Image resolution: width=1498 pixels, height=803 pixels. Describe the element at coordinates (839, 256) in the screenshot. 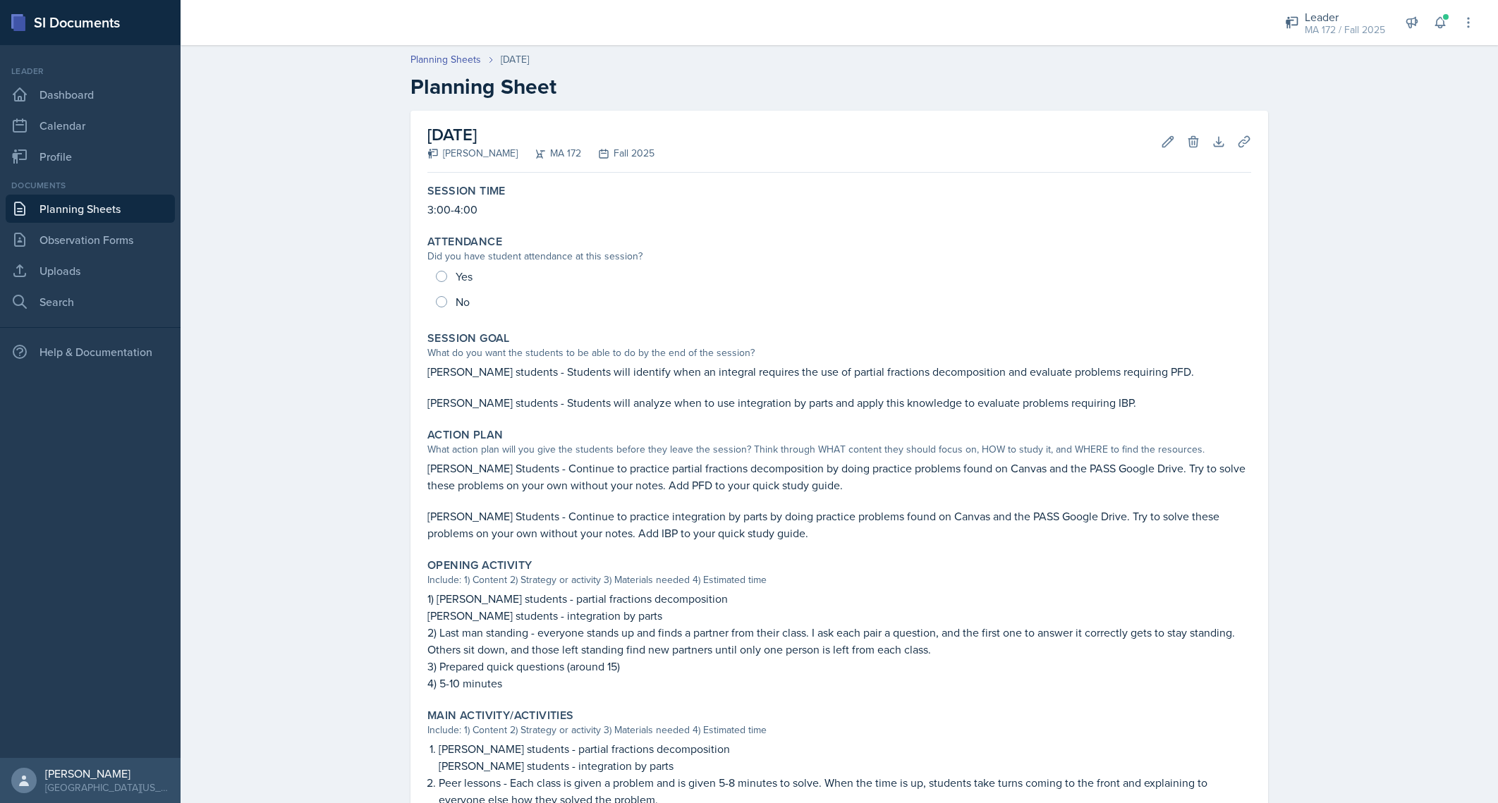

I see `div: Did you have student attendance at this session?` at that location.